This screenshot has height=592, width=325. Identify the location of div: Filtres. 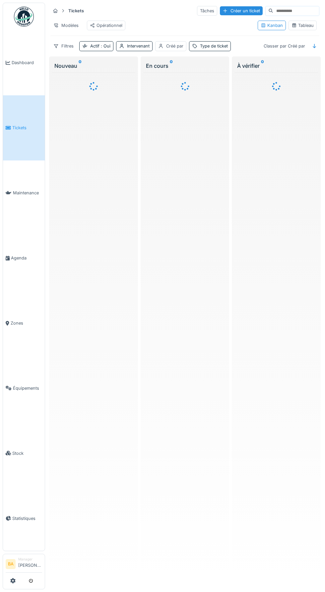
(63, 46).